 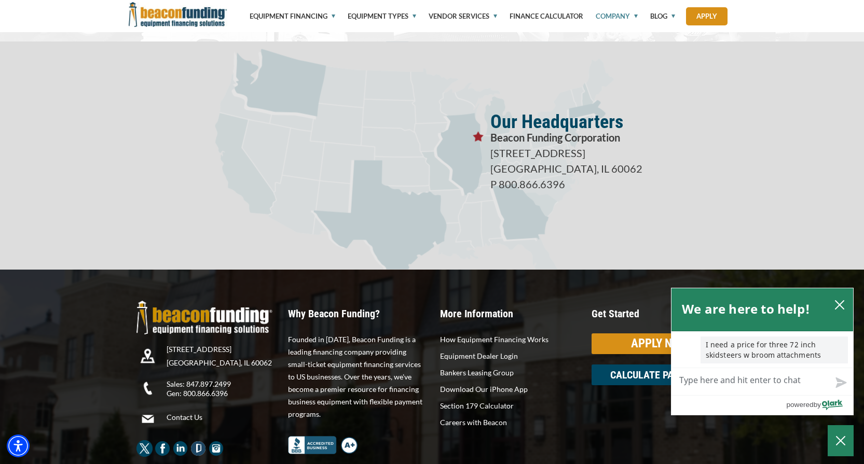 What do you see at coordinates (223, 418) in the screenshot?
I see `a: Contact Us` at bounding box center [223, 418].